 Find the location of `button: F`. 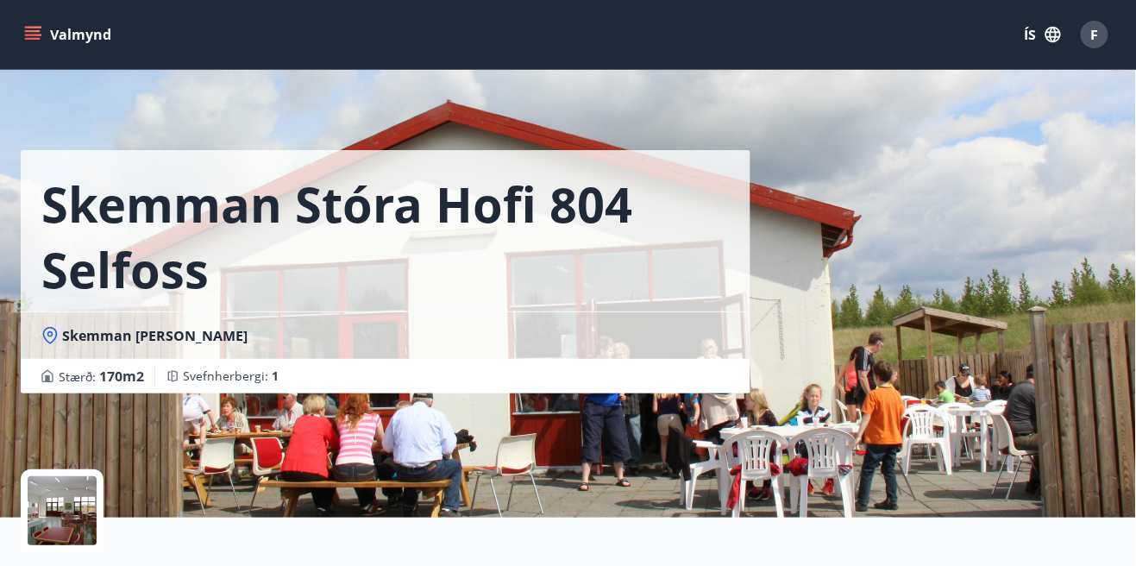

button: F is located at coordinates (1095, 35).